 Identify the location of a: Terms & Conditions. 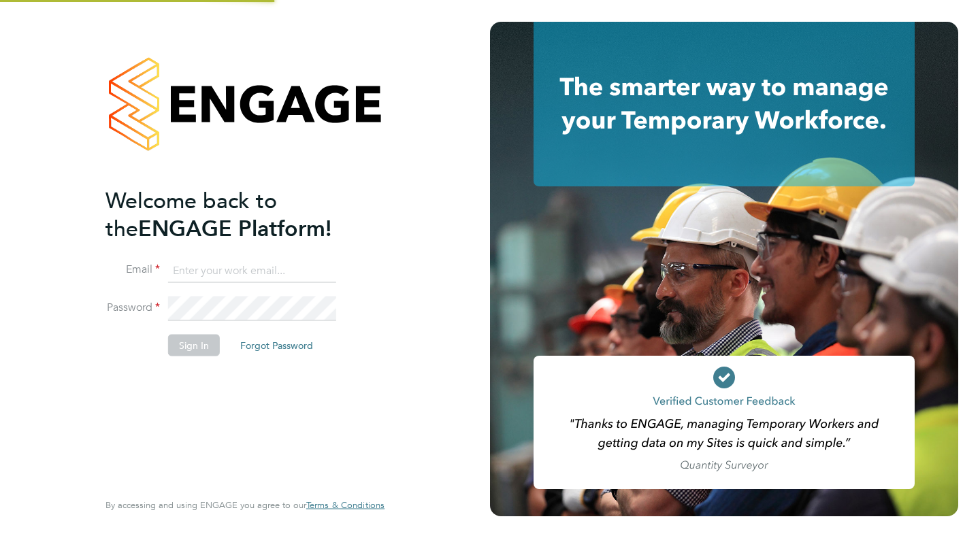
(345, 506).